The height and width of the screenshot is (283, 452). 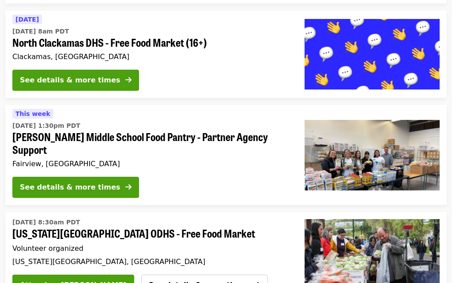 I want to click on img: Reynolds Middle School Food Pantry - Partner Agency Support organized by Oregon Food Bank, so click(x=372, y=156).